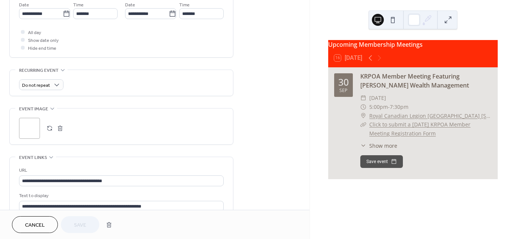  What do you see at coordinates (39, 70) in the screenshot?
I see `span: Recurring event` at bounding box center [39, 70].